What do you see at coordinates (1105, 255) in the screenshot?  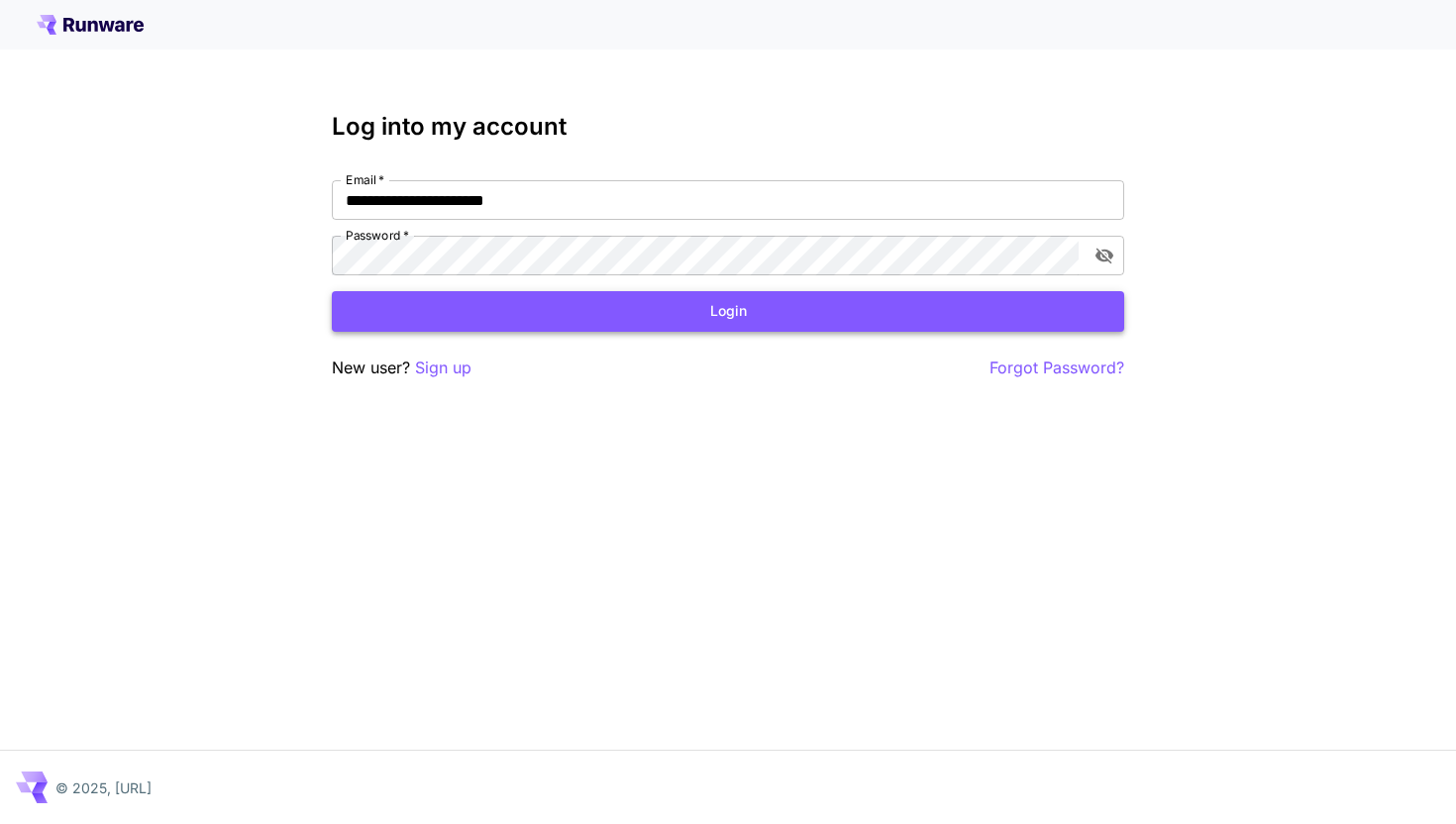 I see `button: toggle password visibility` at bounding box center [1105, 255].